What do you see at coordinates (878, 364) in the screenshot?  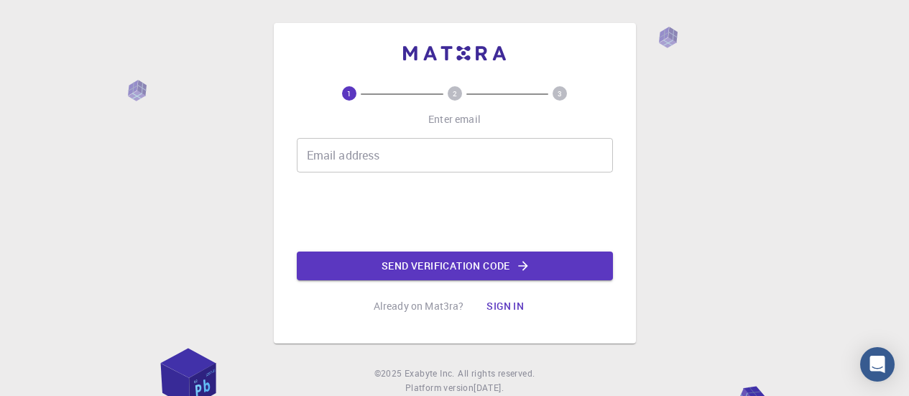 I see `div: Open Intercom Messenger` at bounding box center [878, 364].